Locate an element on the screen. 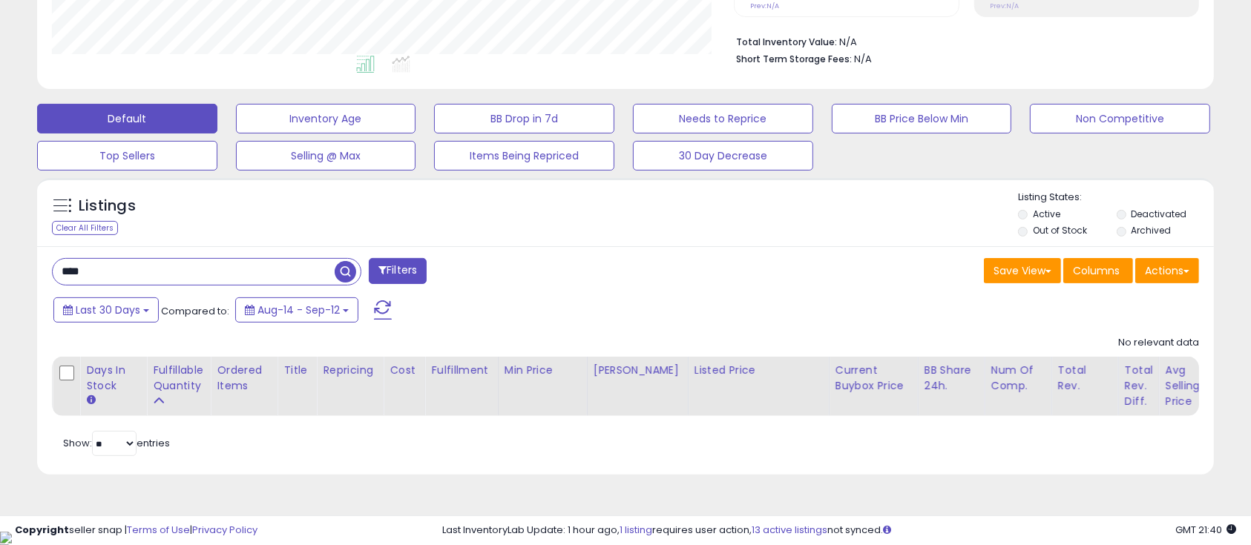 This screenshot has height=545, width=1251. button: Filters is located at coordinates (398, 271).